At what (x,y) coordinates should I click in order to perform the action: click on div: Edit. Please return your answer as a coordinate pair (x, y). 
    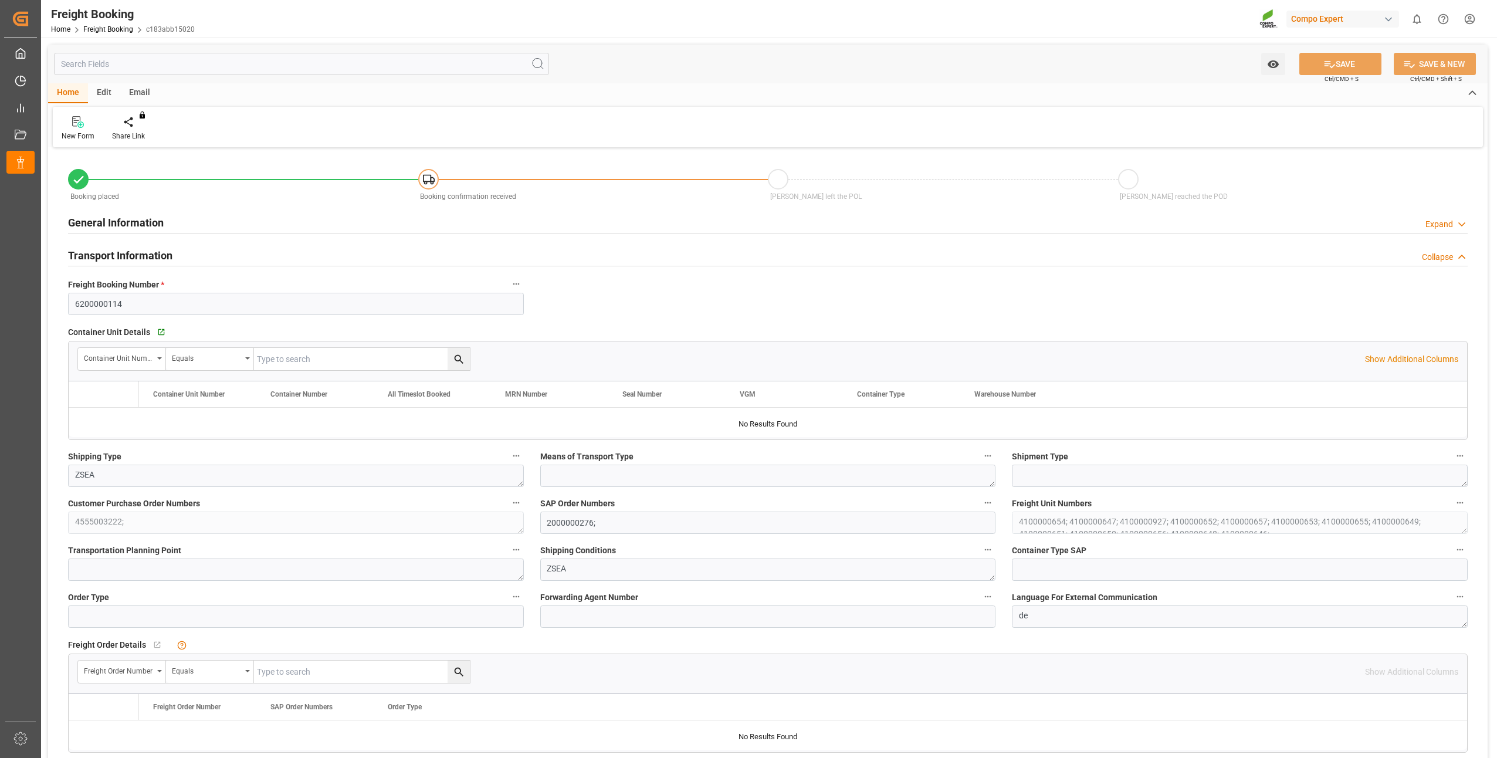
    Looking at the image, I should click on (104, 93).